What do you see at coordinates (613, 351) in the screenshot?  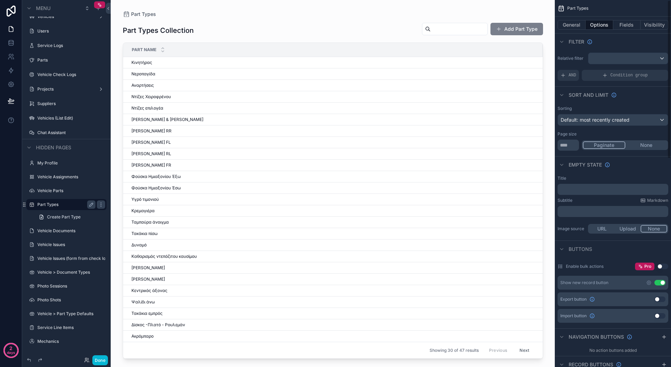 I see `div: No action buttons added` at bounding box center [613, 351].